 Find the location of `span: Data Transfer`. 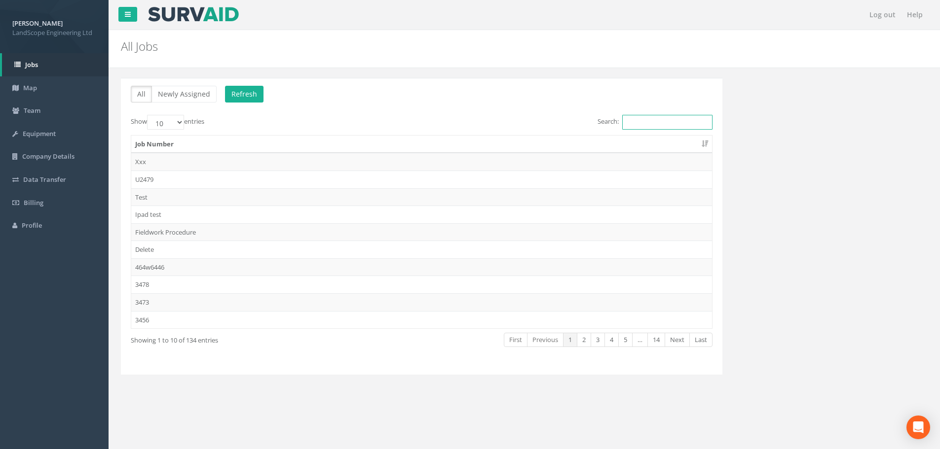

span: Data Transfer is located at coordinates (44, 180).